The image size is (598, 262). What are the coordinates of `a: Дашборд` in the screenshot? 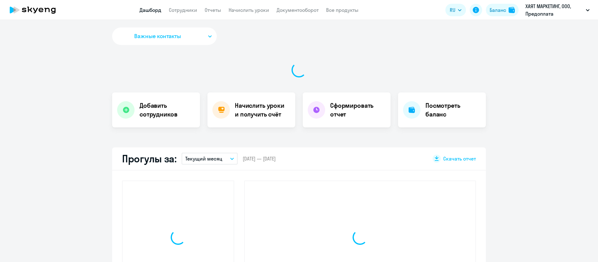 It's located at (151, 10).